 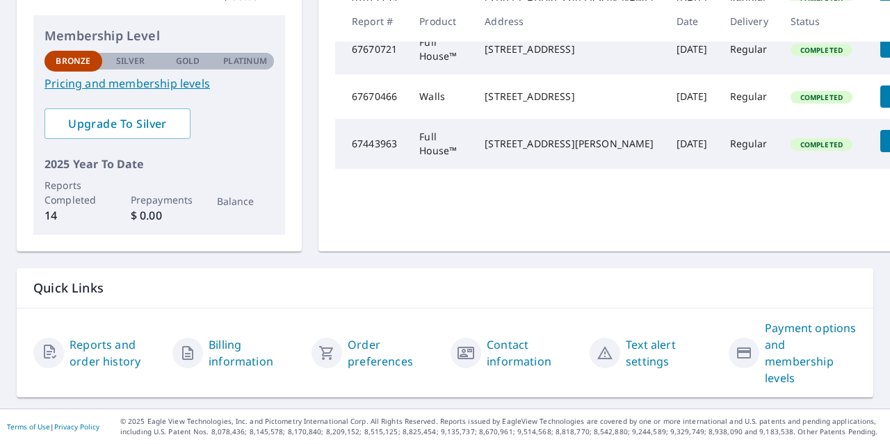 What do you see at coordinates (159, 216) in the screenshot?
I see `p: $ 0.00` at bounding box center [159, 216].